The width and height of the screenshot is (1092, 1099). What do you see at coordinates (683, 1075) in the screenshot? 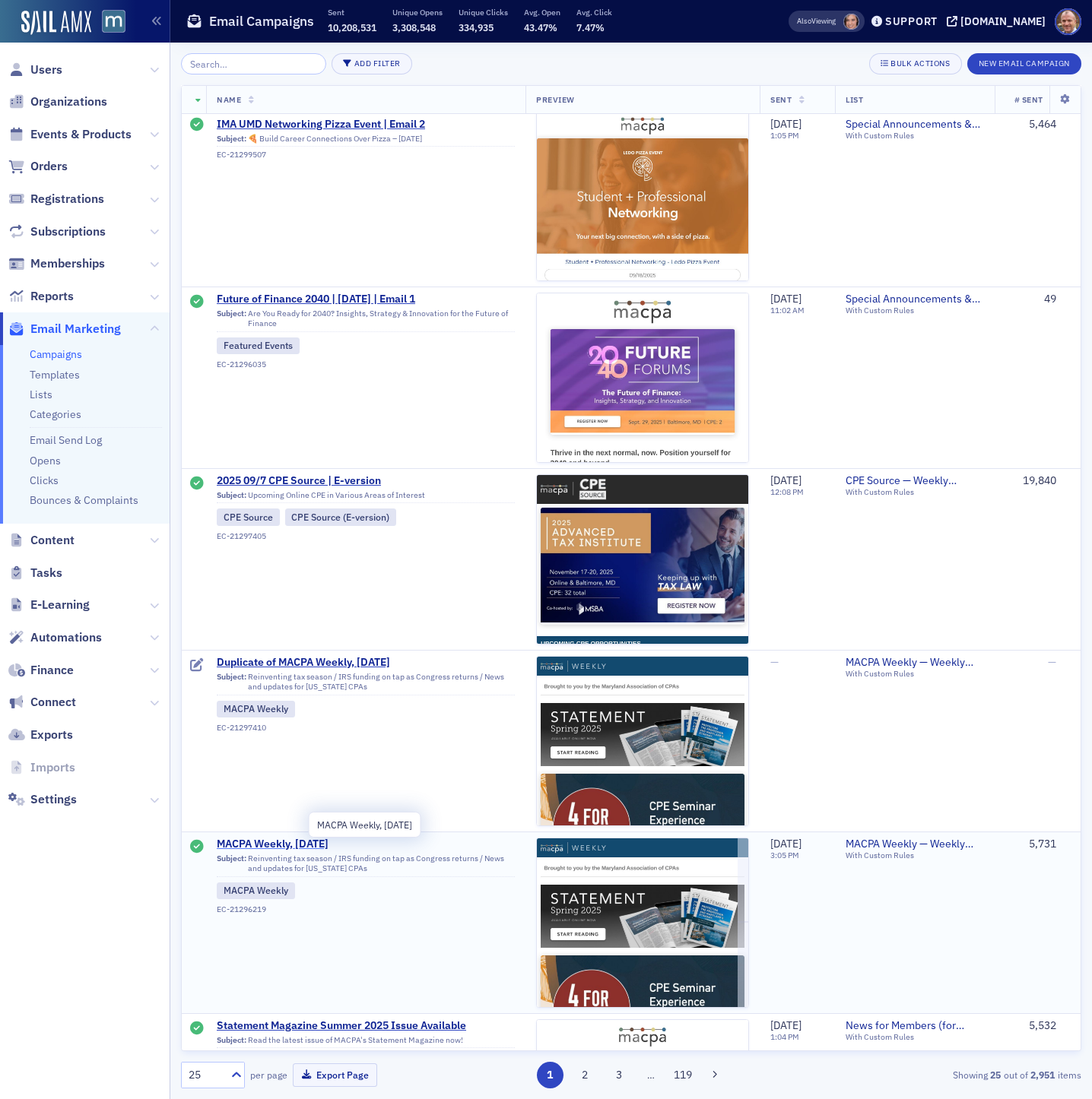
I see `button: 119` at bounding box center [683, 1075].